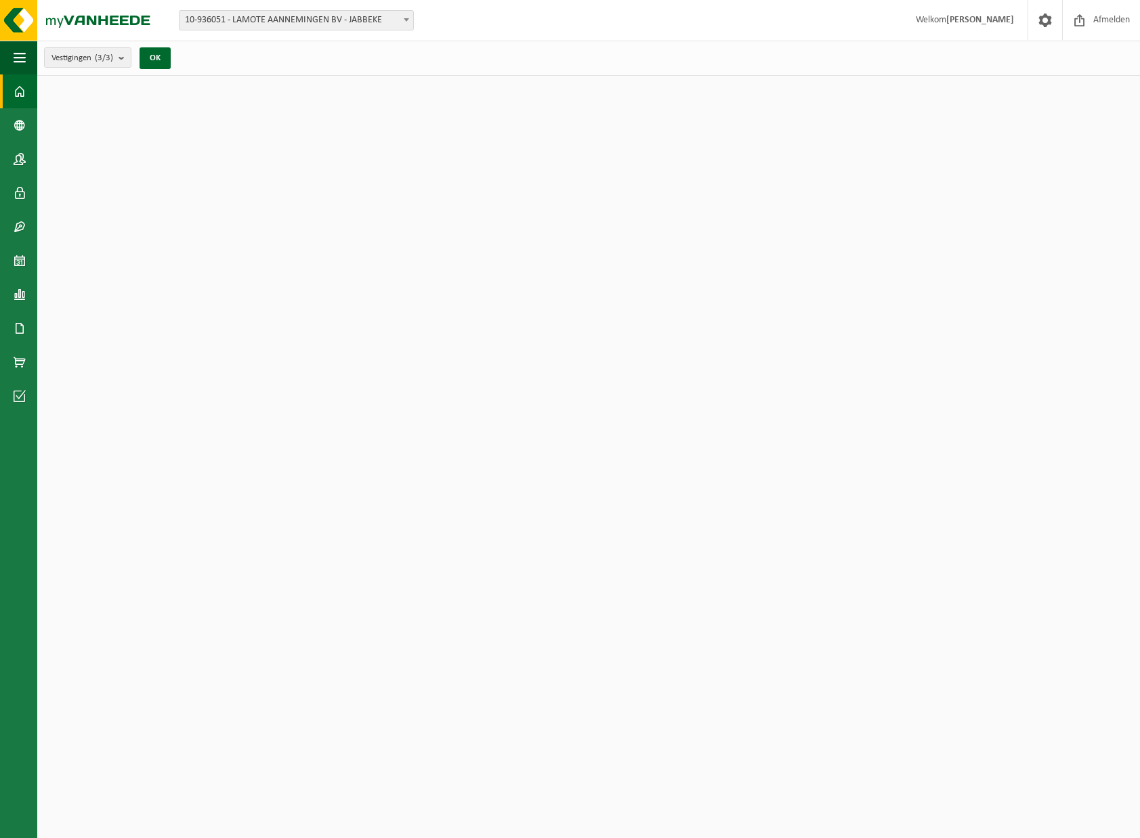 Image resolution: width=1140 pixels, height=838 pixels. What do you see at coordinates (296, 20) in the screenshot?
I see `span: 10-936051 - LAMOTE AANNEMINGEN BV - JABBEKE` at bounding box center [296, 20].